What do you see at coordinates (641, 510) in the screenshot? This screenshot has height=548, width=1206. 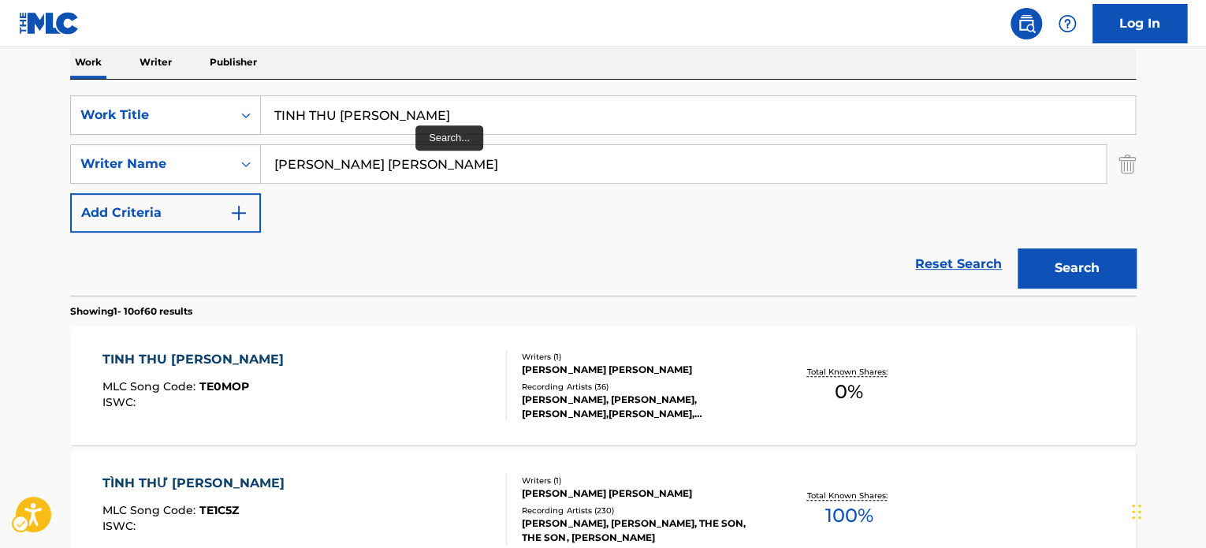 I see `div: Recording Artists ( 230 )` at bounding box center [641, 510].